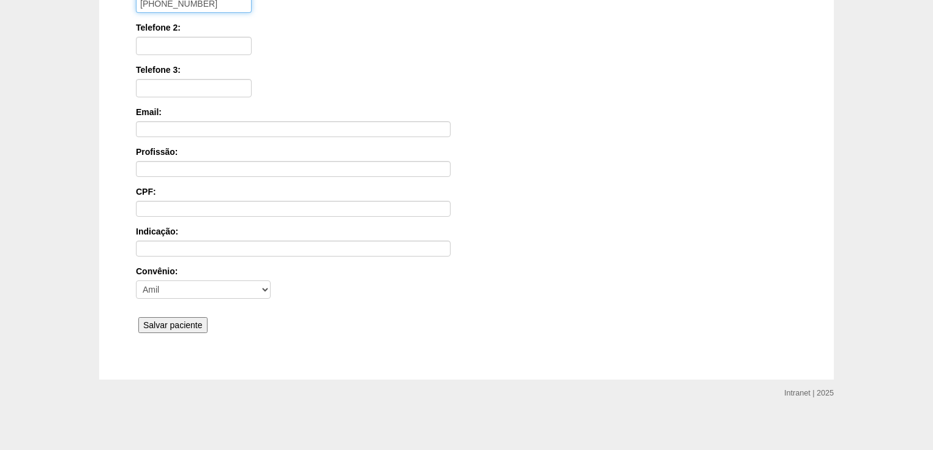 This screenshot has width=933, height=450. Describe the element at coordinates (467, 112) in the screenshot. I see `label: Email:` at that location.